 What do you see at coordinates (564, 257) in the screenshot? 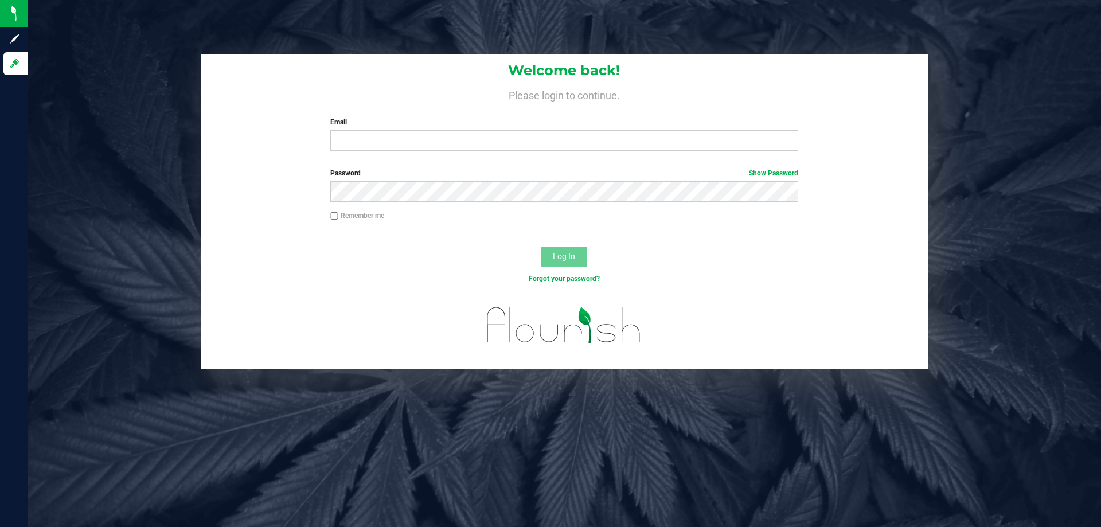
I see `button: Log In` at bounding box center [564, 257].